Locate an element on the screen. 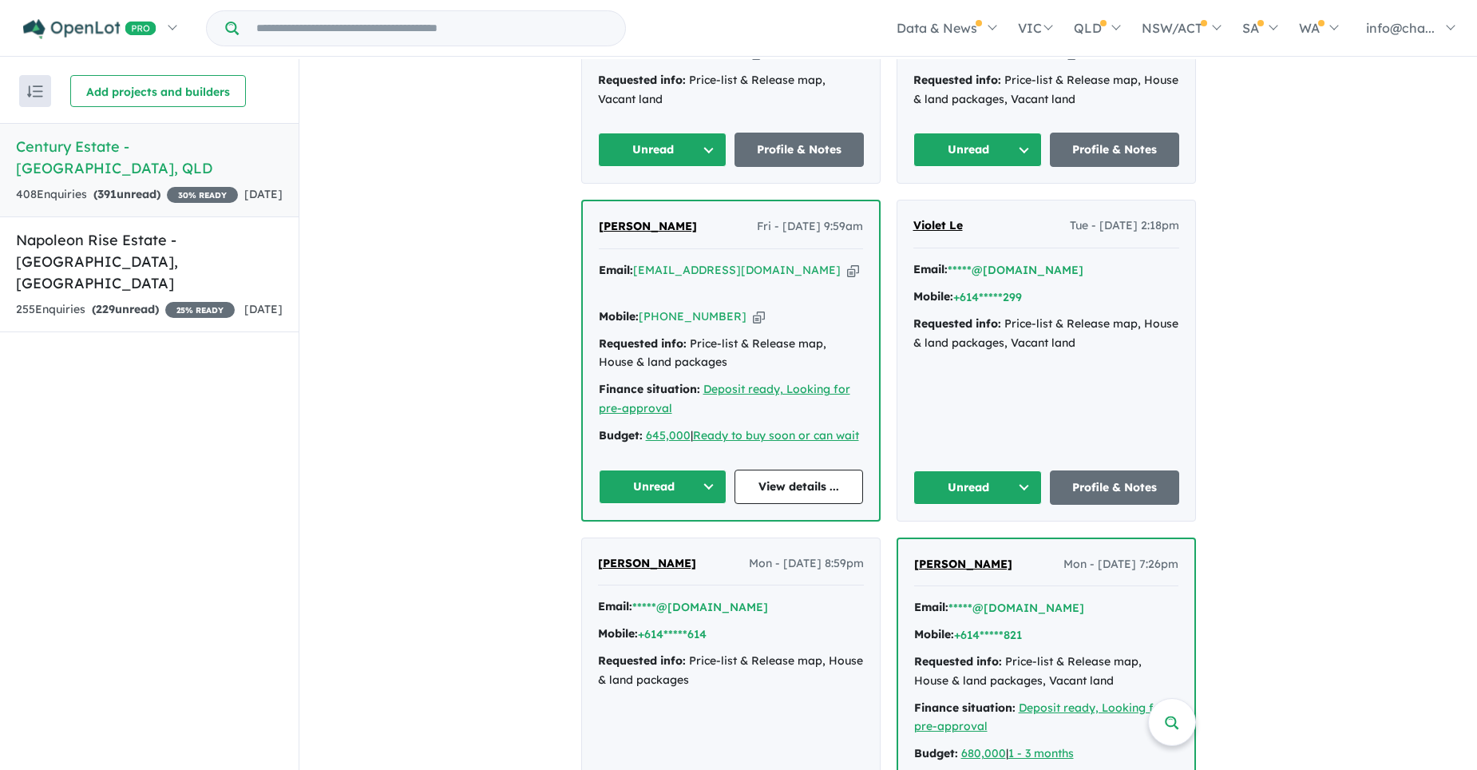 This screenshot has width=1477, height=770. span: 25 % READY is located at coordinates (200, 310).